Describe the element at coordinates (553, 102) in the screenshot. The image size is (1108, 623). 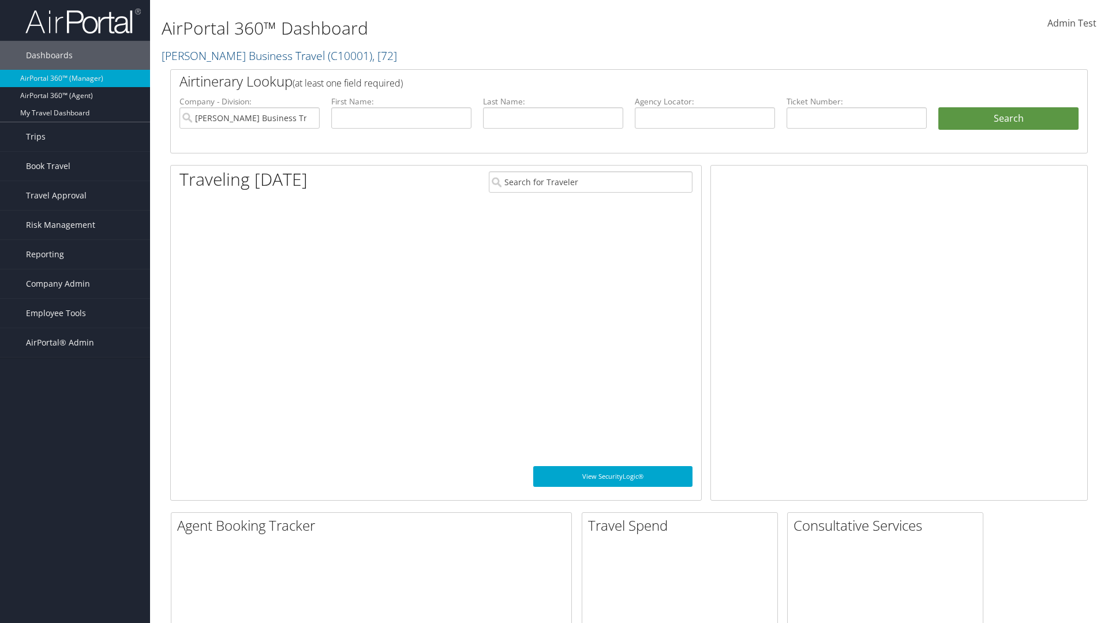
I see `label: Last Name:` at that location.